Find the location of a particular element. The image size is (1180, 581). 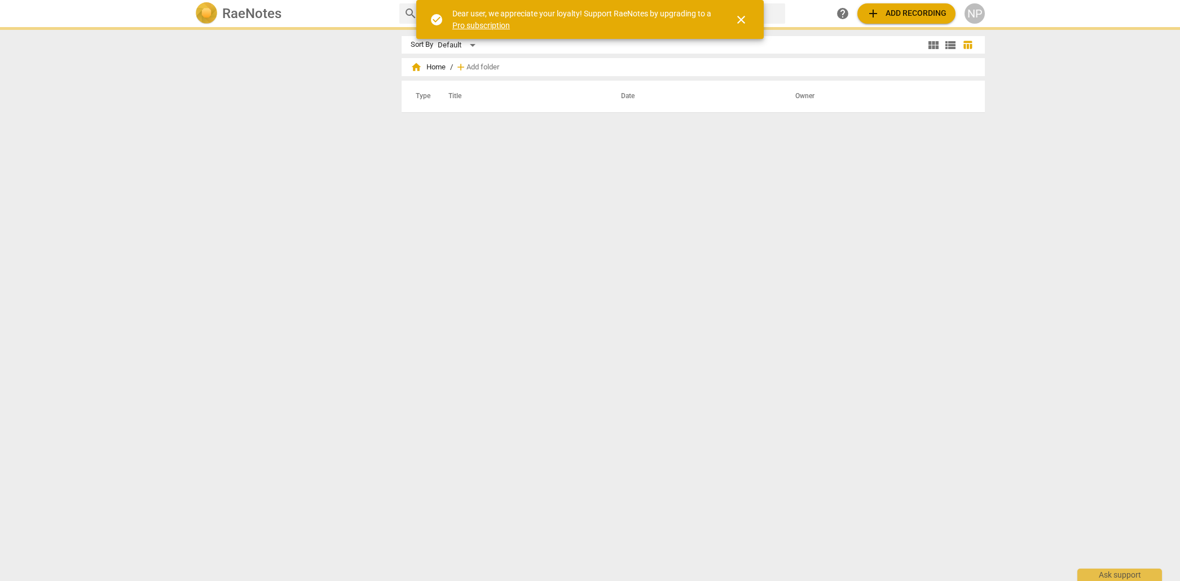

a: LogoRaeNotes is located at coordinates (293, 14).